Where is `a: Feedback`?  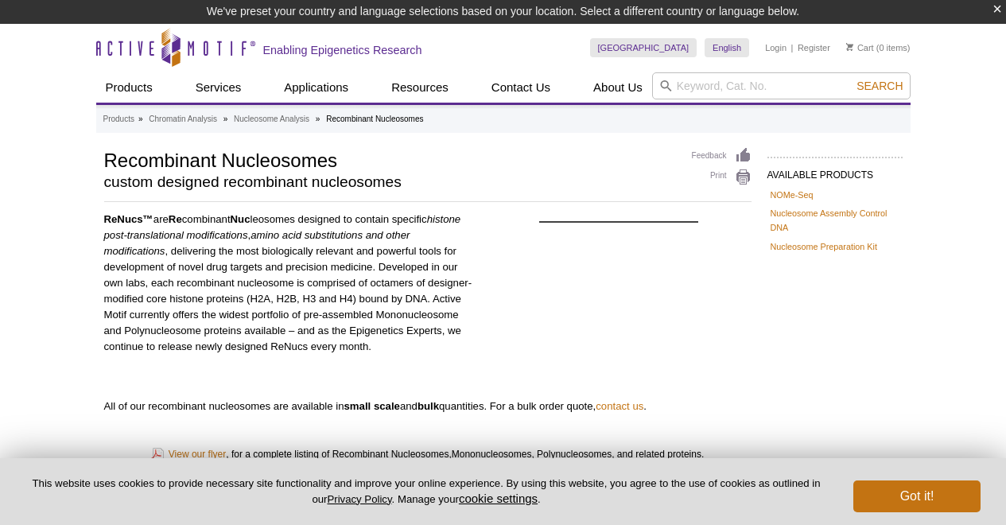 a: Feedback is located at coordinates (721, 156).